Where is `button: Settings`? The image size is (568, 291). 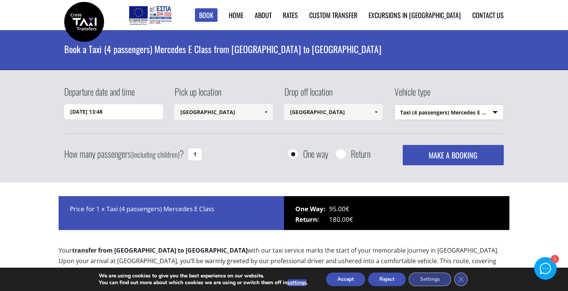
button: Settings is located at coordinates (430, 279).